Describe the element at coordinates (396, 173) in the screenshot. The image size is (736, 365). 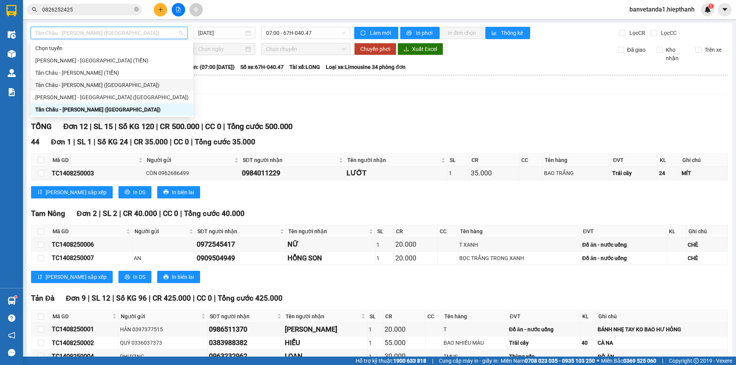
I see `td: LƯỚT` at that location.